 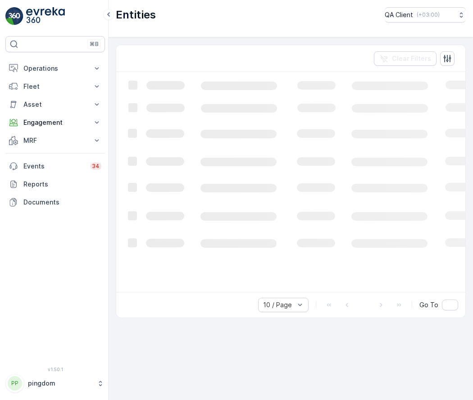 I want to click on p: Operations, so click(x=55, y=69).